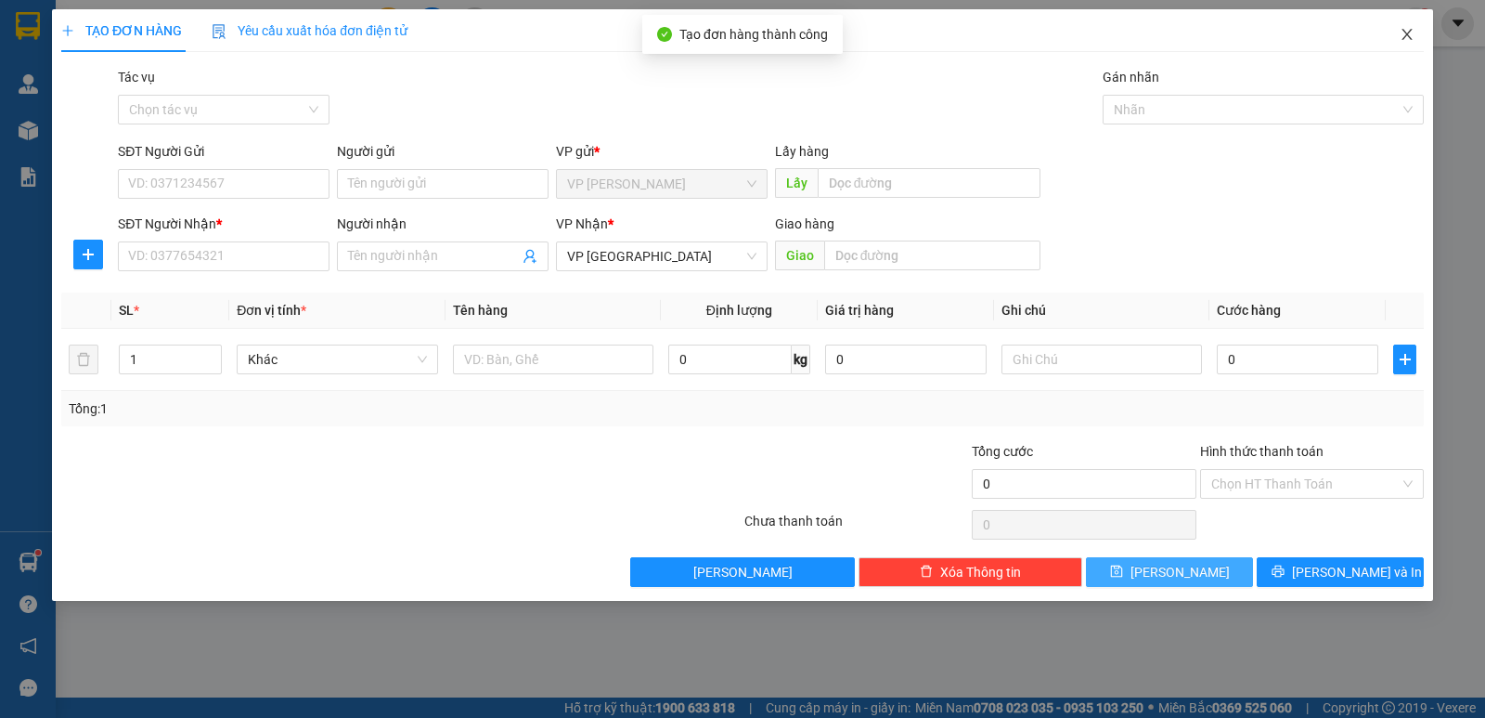 The height and width of the screenshot is (718, 1485). Describe the element at coordinates (970, 572) in the screenshot. I see `button: deleteXóa Thông tin` at that location.